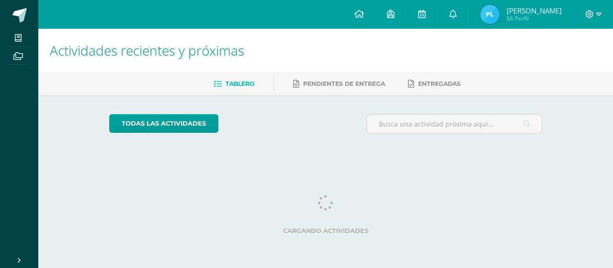  What do you see at coordinates (344, 83) in the screenshot?
I see `span: Pendientes de entrega` at bounding box center [344, 83].